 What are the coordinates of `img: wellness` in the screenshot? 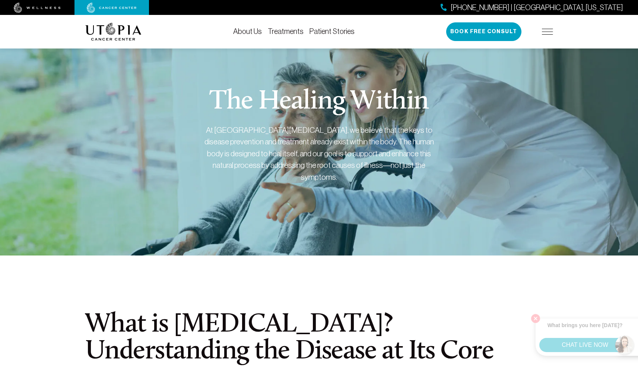 It's located at (37, 8).